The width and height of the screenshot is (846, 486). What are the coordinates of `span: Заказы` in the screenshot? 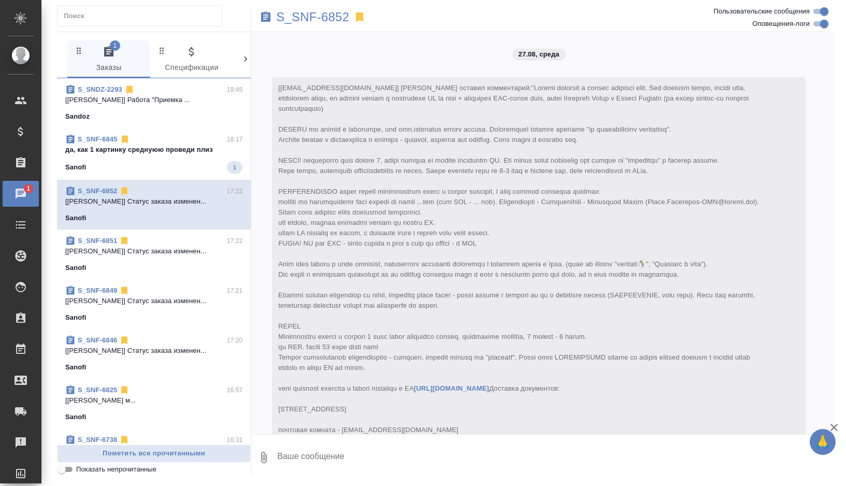 It's located at (109, 60).